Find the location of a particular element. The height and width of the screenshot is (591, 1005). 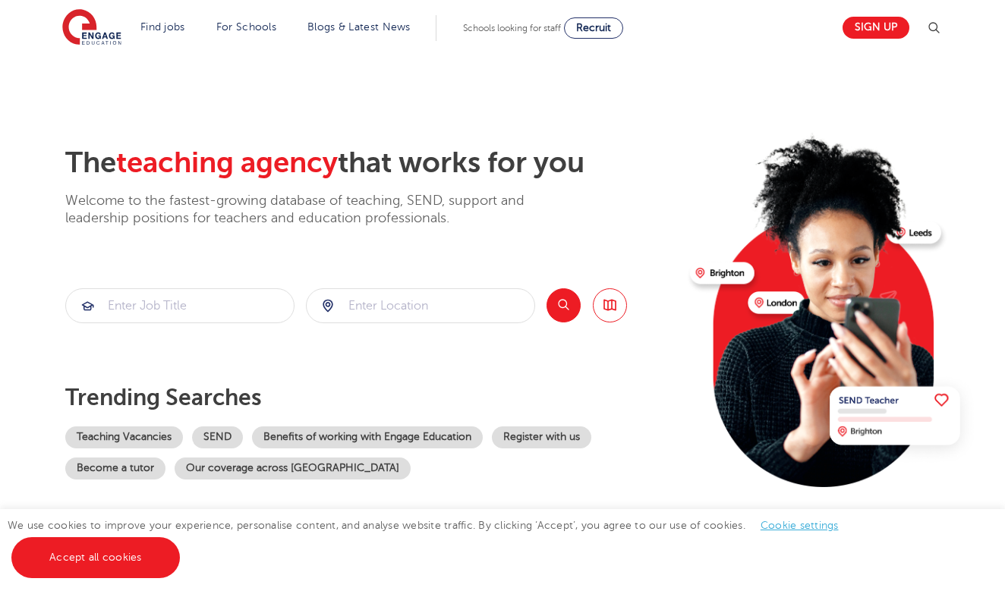

a: Register with us is located at coordinates (541, 437).